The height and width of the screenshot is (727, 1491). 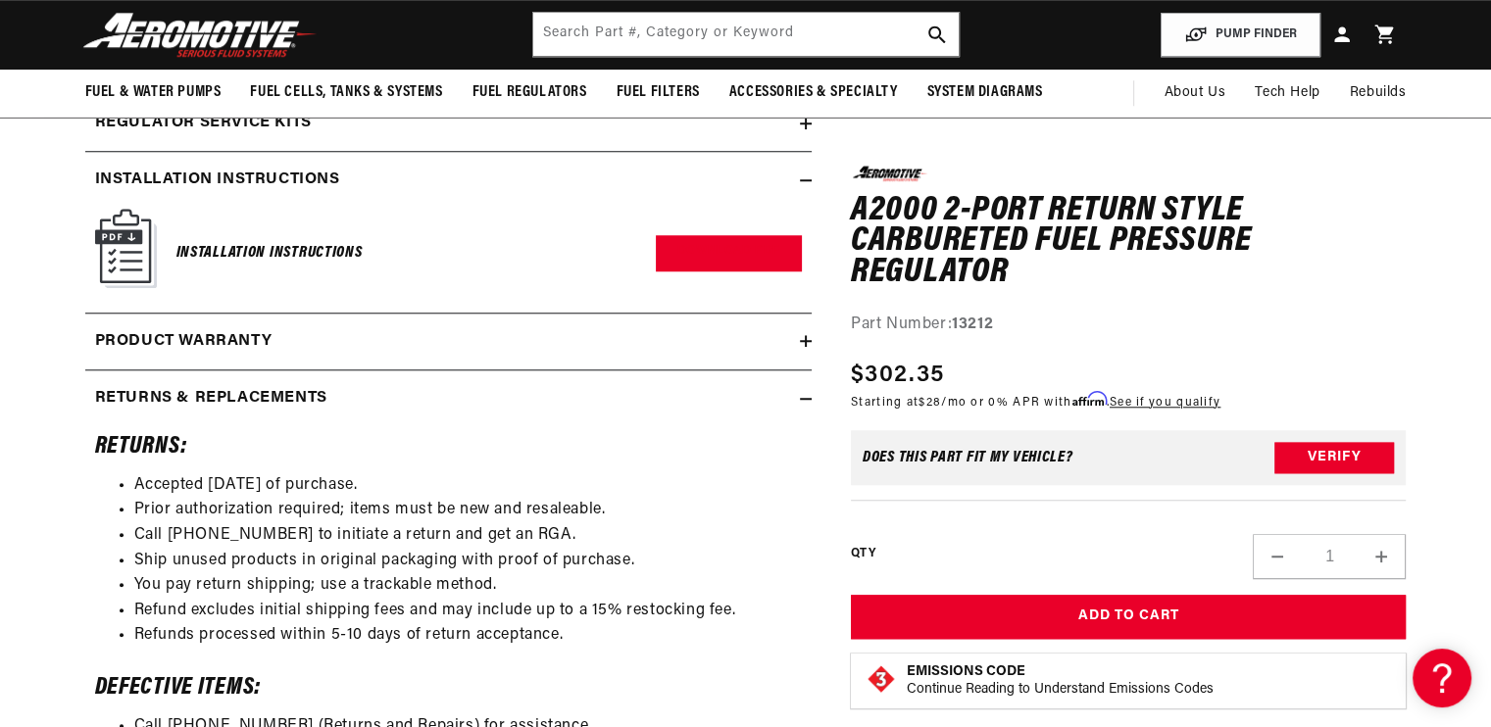 What do you see at coordinates (529, 92) in the screenshot?
I see `span: Fuel Regulators` at bounding box center [529, 92].